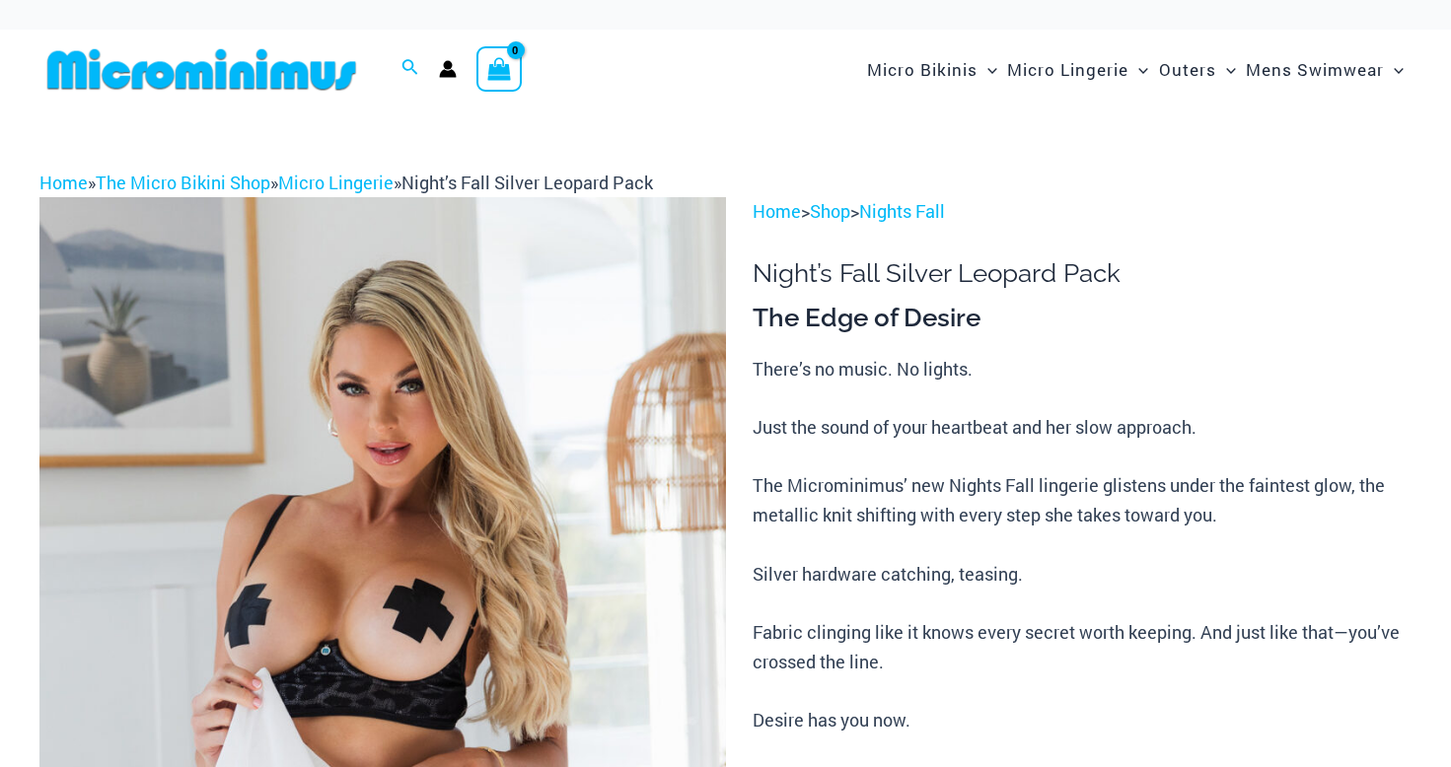 The height and width of the screenshot is (767, 1451). What do you see at coordinates (1187, 69) in the screenshot?
I see `span: Outers` at bounding box center [1187, 69].